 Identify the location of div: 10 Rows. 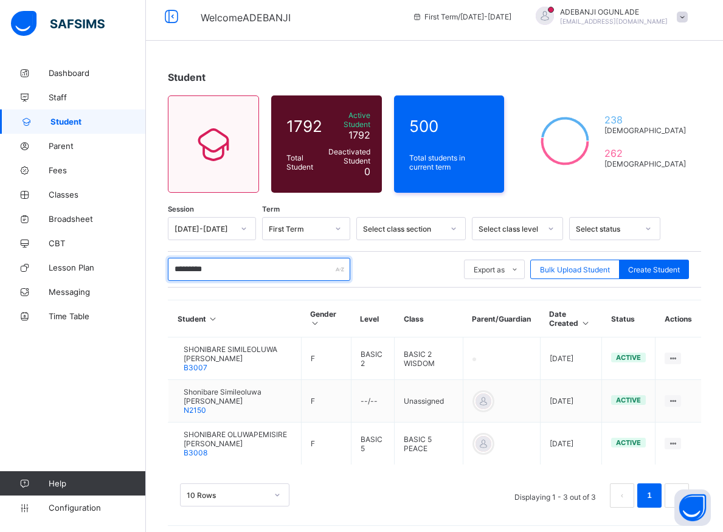
(227, 495).